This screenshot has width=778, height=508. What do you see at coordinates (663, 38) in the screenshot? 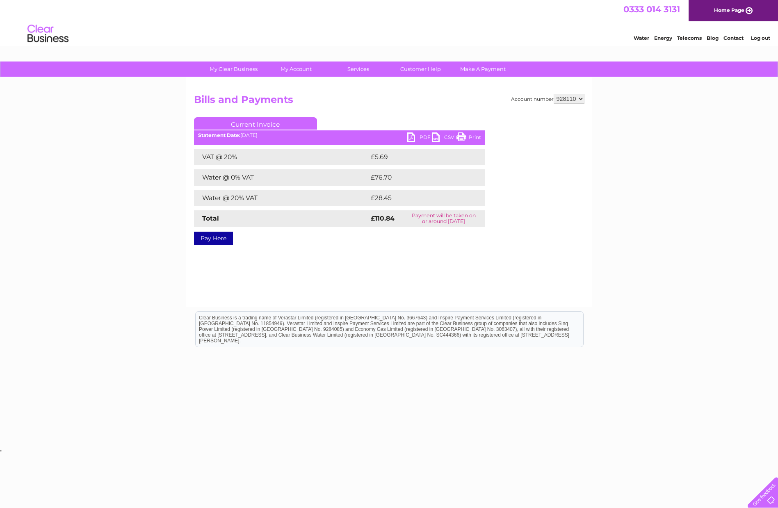
I see `a: Energy` at bounding box center [663, 38].